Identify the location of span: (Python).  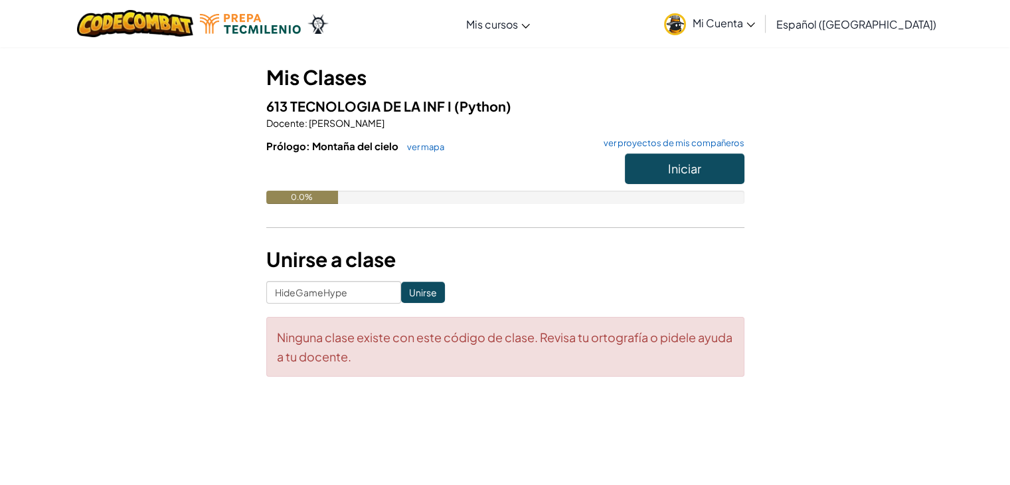
(483, 106).